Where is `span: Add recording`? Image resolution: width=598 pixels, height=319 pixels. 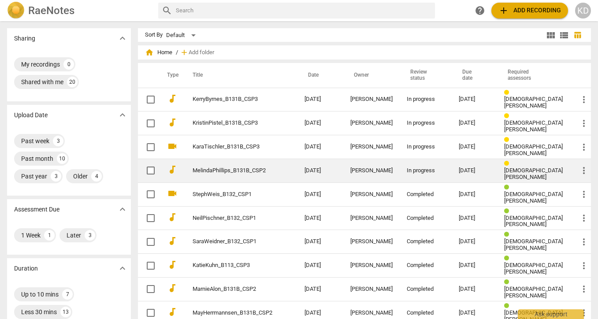 span: Add recording is located at coordinates (530, 11).